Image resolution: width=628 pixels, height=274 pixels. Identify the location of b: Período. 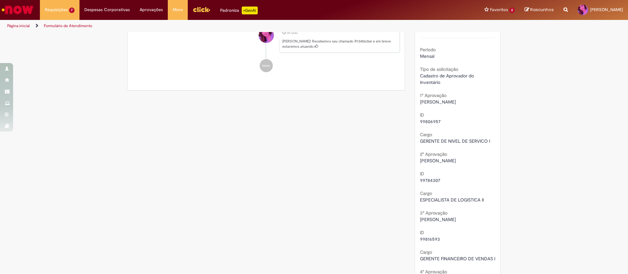
(428, 50).